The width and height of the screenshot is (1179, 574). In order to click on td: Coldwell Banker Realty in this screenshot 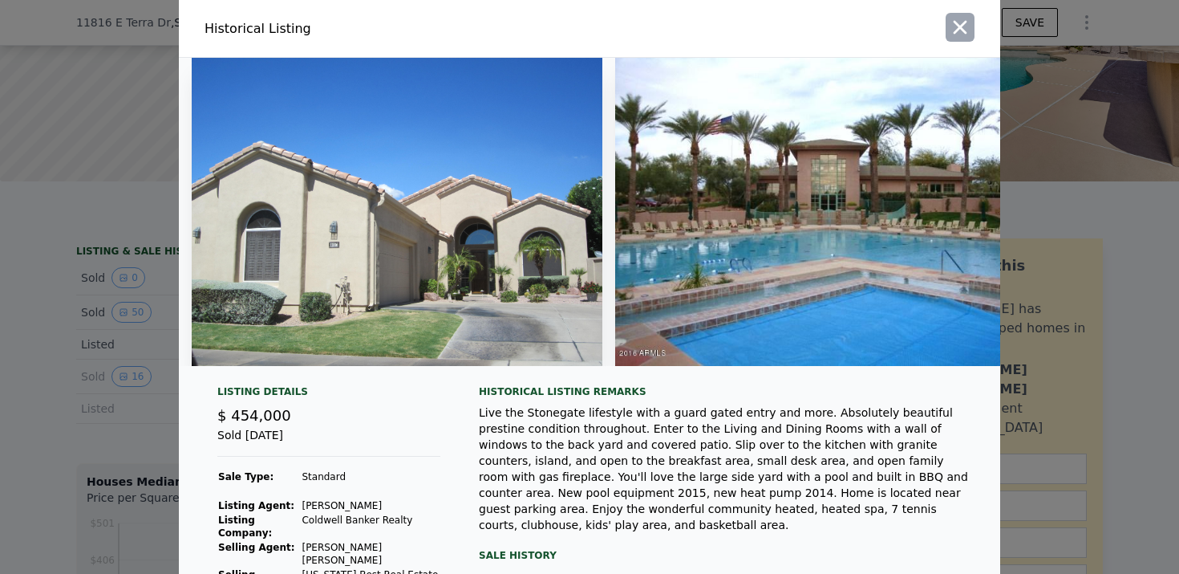, I will do `click(371, 526)`.